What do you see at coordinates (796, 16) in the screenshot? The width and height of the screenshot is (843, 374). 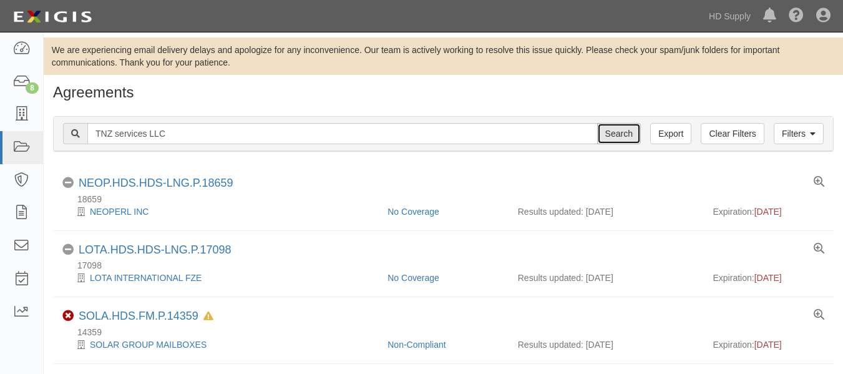 I see `i: Help Center - Complianz` at bounding box center [796, 16].